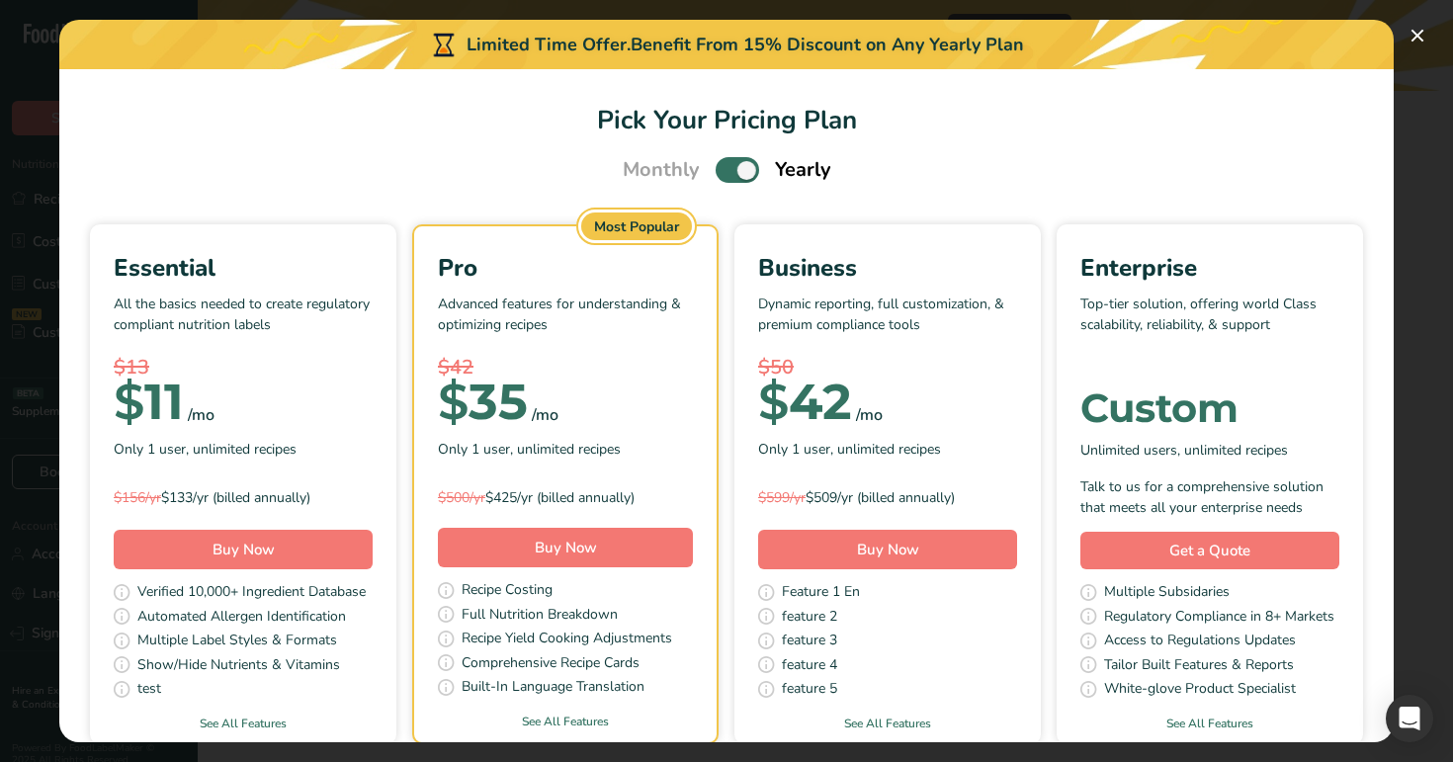 The image size is (1453, 762). I want to click on div: Talk to us for a comprehensive solution that meets all your enterprise needs, so click(1210, 497).